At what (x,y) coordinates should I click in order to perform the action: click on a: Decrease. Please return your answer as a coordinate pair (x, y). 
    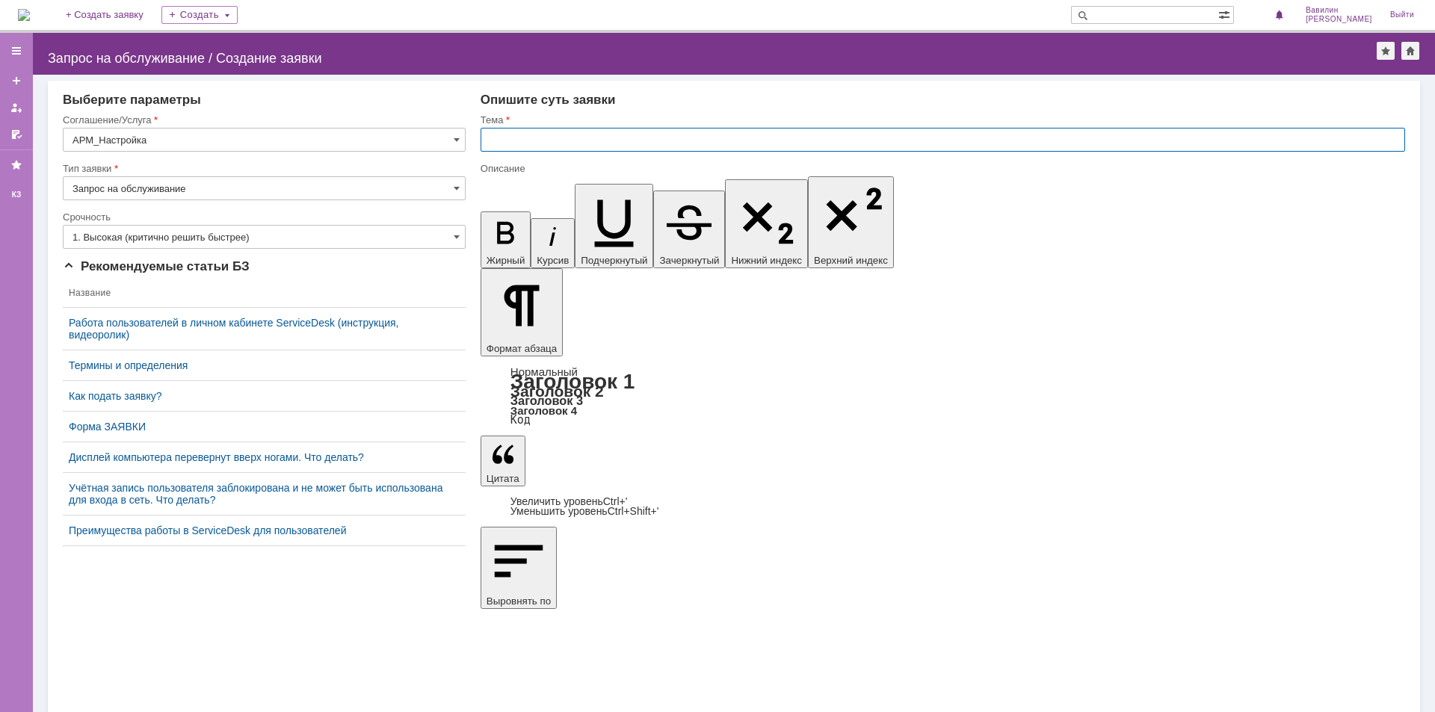
    Looking at the image, I should click on (584, 511).